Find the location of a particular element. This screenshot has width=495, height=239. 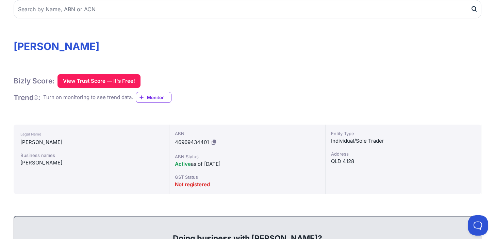

div: ABN Status is located at coordinates (247, 157).